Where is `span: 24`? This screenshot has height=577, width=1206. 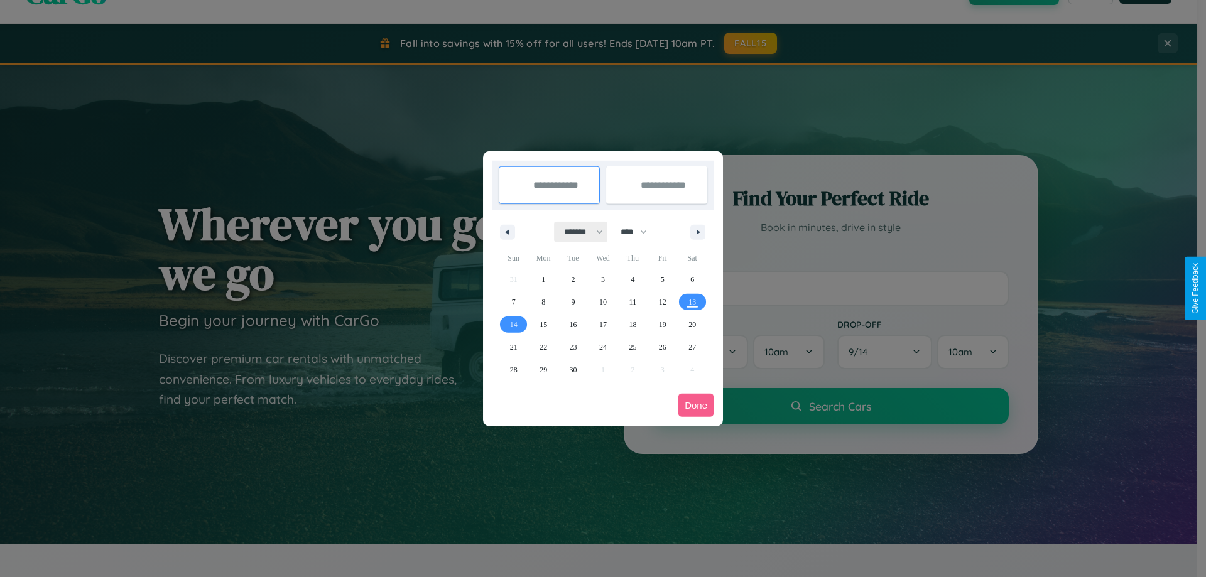 span: 24 is located at coordinates (603, 347).